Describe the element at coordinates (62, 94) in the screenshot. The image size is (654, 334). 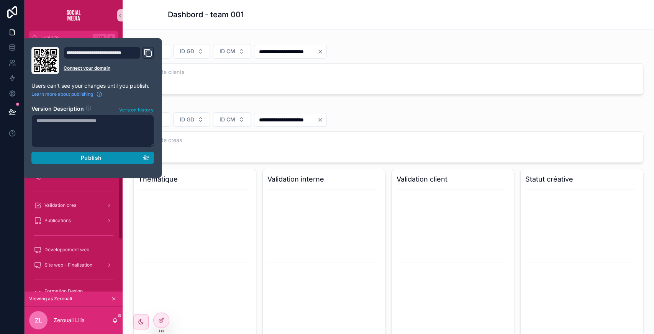
I see `span: Learn more about publishing` at that location.